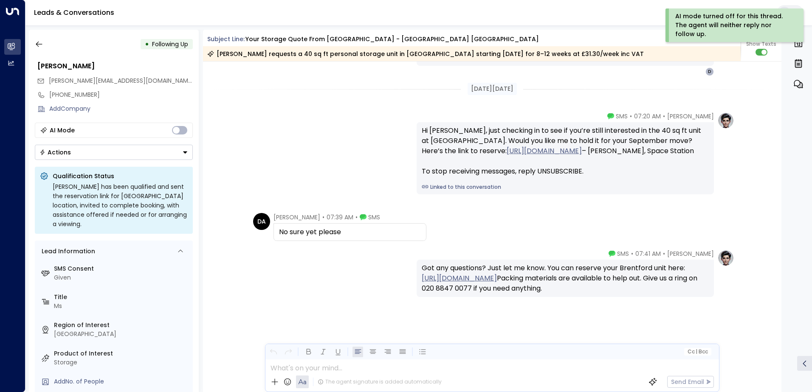 The image size is (812, 392). Describe the element at coordinates (565, 278) in the screenshot. I see `div: Got any questions? Just let me know. You can reserve your Brentford unit here: Packing materials ...` at that location.